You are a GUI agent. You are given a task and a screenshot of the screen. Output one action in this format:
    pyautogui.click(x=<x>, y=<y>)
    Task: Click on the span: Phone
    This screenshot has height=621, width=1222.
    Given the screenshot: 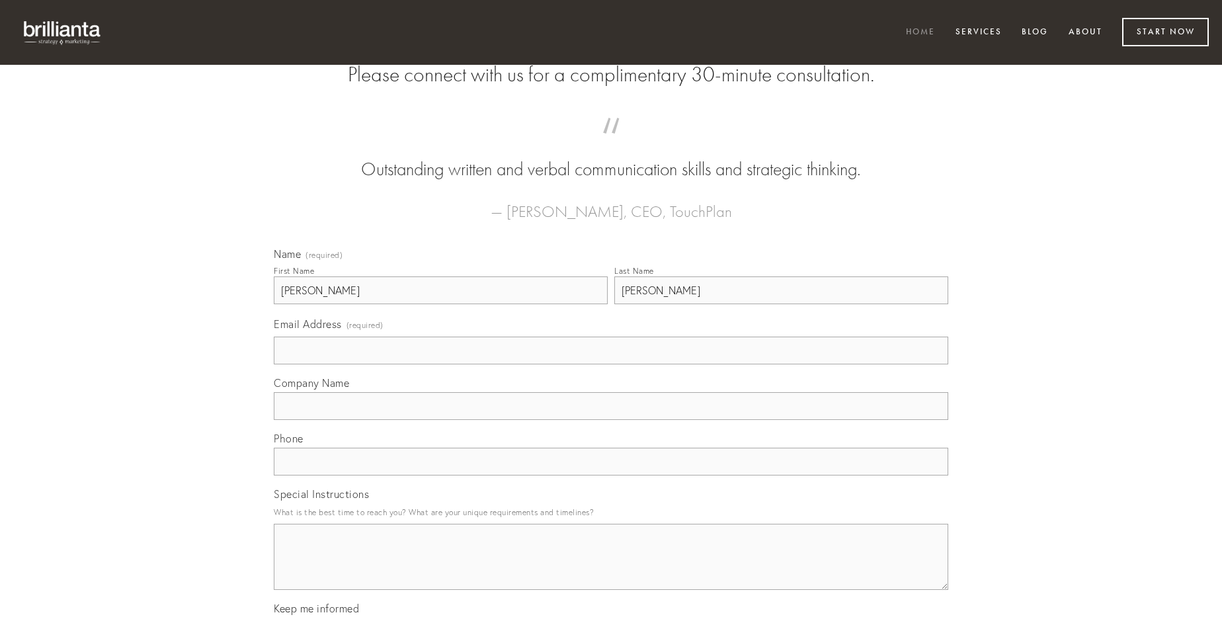 What is the action you would take?
    pyautogui.click(x=288, y=438)
    